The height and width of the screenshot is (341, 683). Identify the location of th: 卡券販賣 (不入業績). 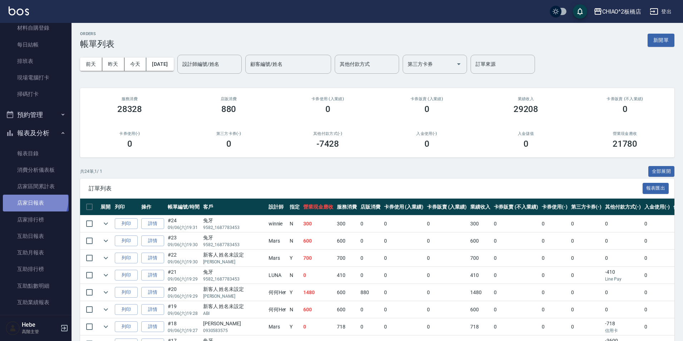
(516, 207).